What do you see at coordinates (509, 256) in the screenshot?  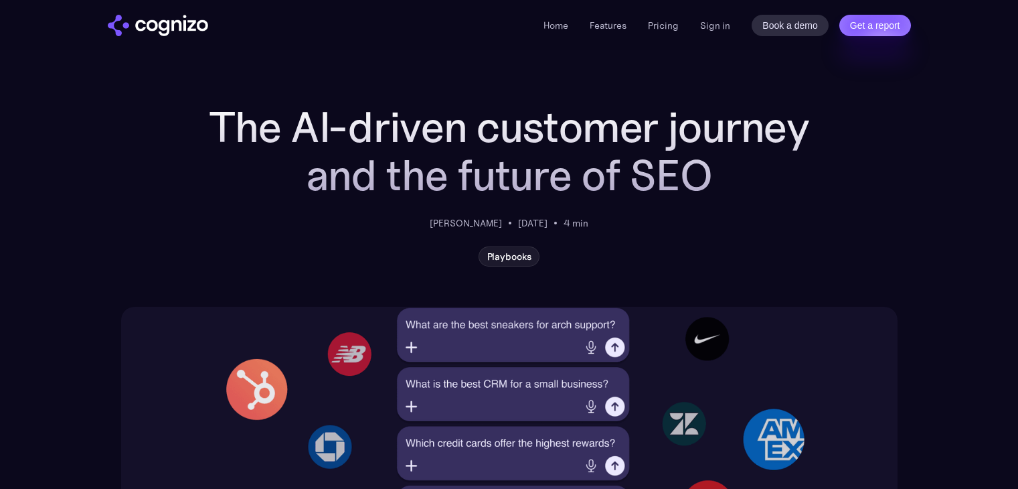 I see `div: Playbooks` at bounding box center [509, 256].